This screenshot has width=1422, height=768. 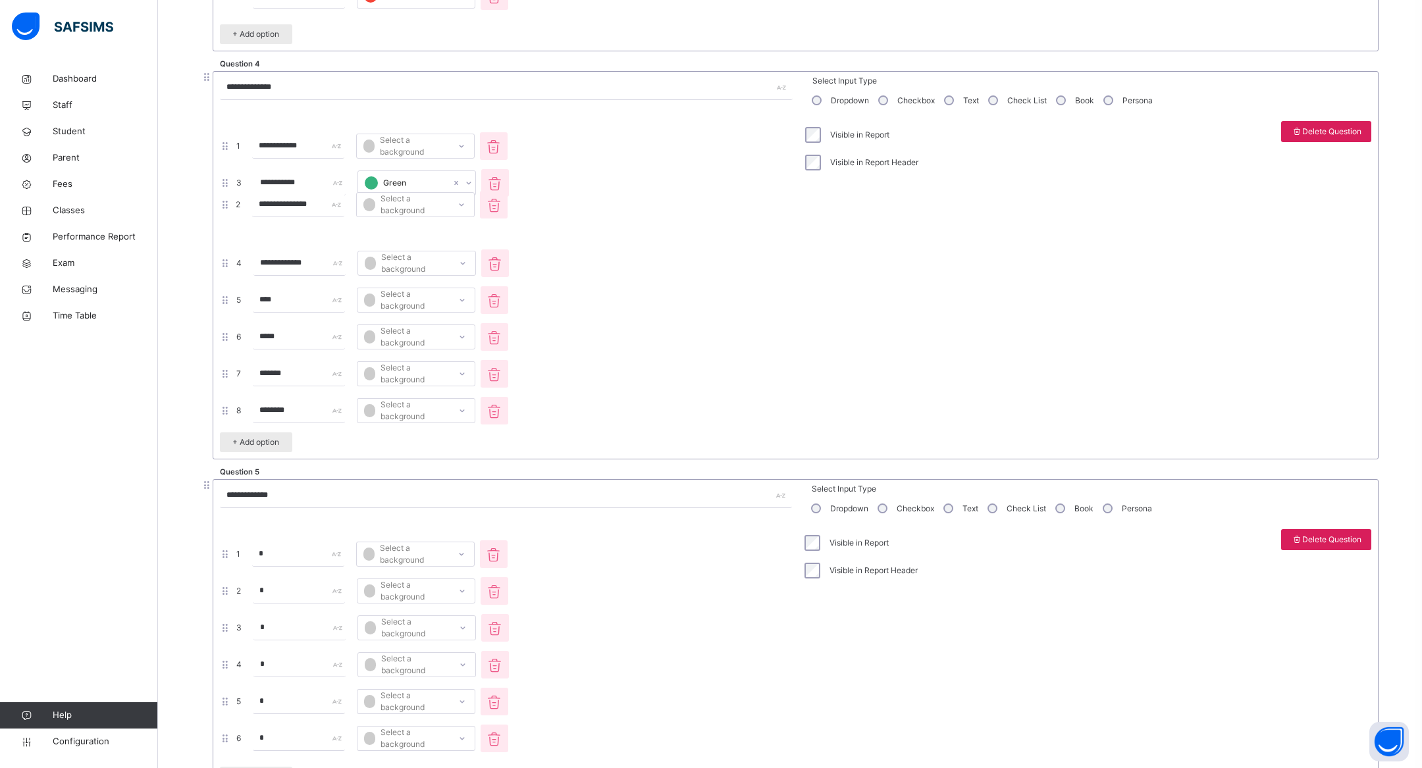 I want to click on img: safsims, so click(x=63, y=26).